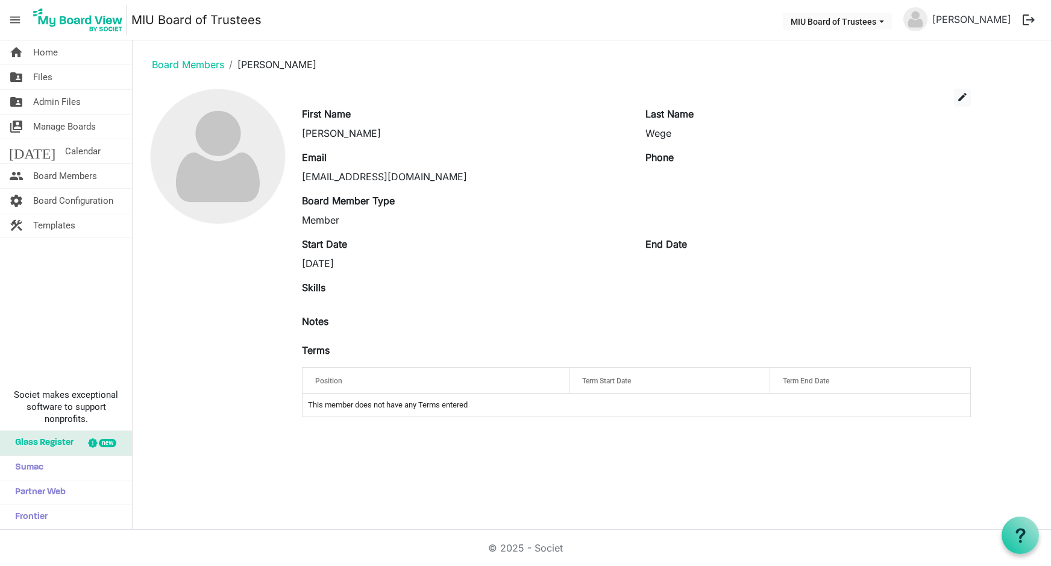 The width and height of the screenshot is (1051, 566). Describe the element at coordinates (16, 52) in the screenshot. I see `span: home` at that location.